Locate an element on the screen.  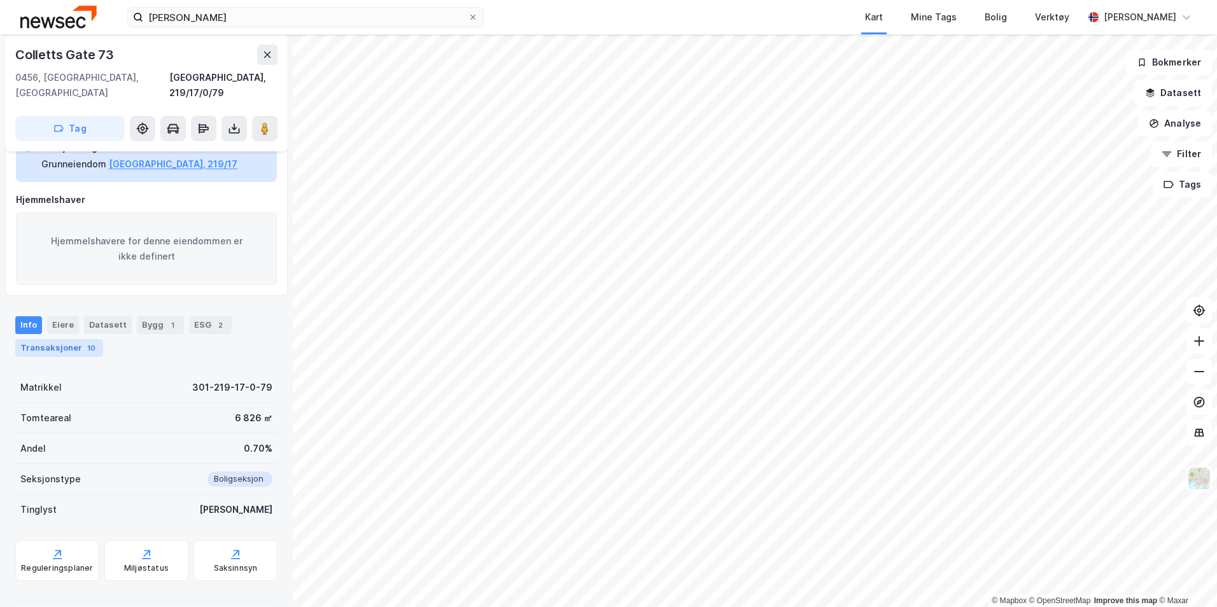
div: Colletts Gate 73 is located at coordinates (66, 55).